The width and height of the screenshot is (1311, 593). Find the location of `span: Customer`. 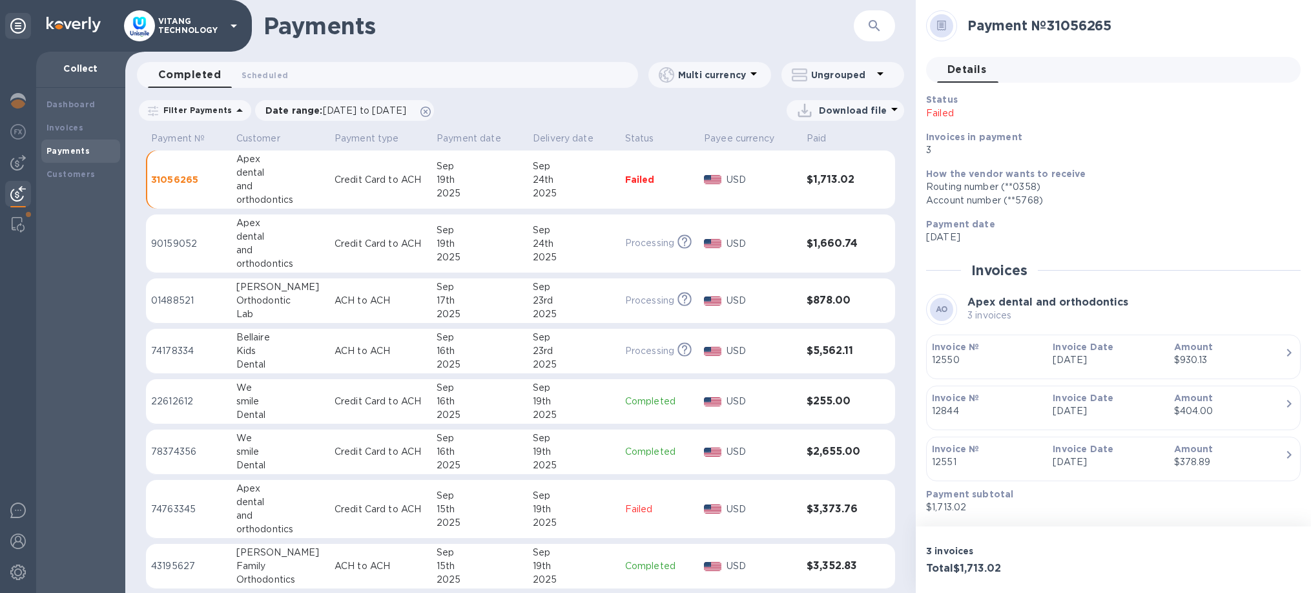

span: Customer is located at coordinates (267, 138).